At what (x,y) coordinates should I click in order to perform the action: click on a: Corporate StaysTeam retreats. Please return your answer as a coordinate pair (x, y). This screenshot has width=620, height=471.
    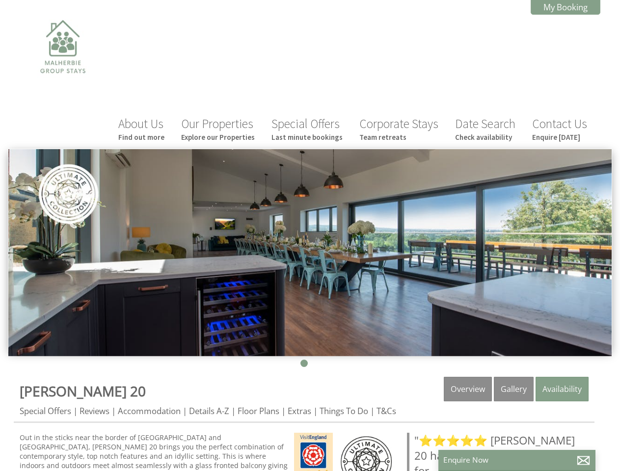
    Looking at the image, I should click on (399, 129).